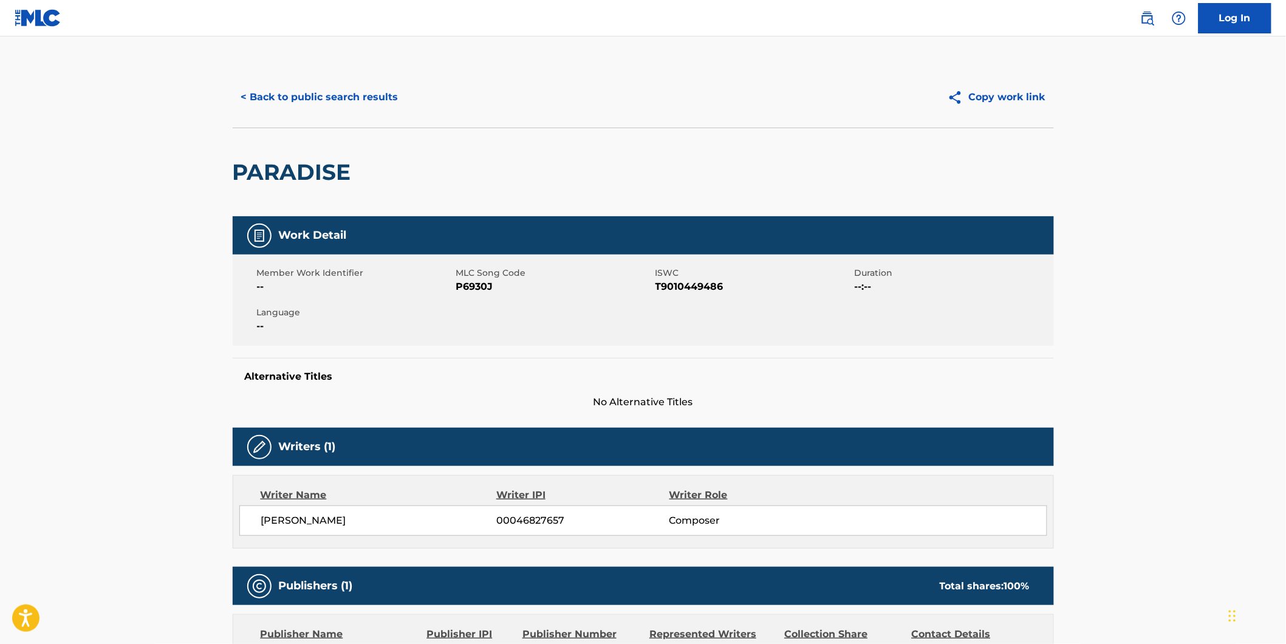 The height and width of the screenshot is (644, 1286). Describe the element at coordinates (355, 312) in the screenshot. I see `span: Language` at that location.